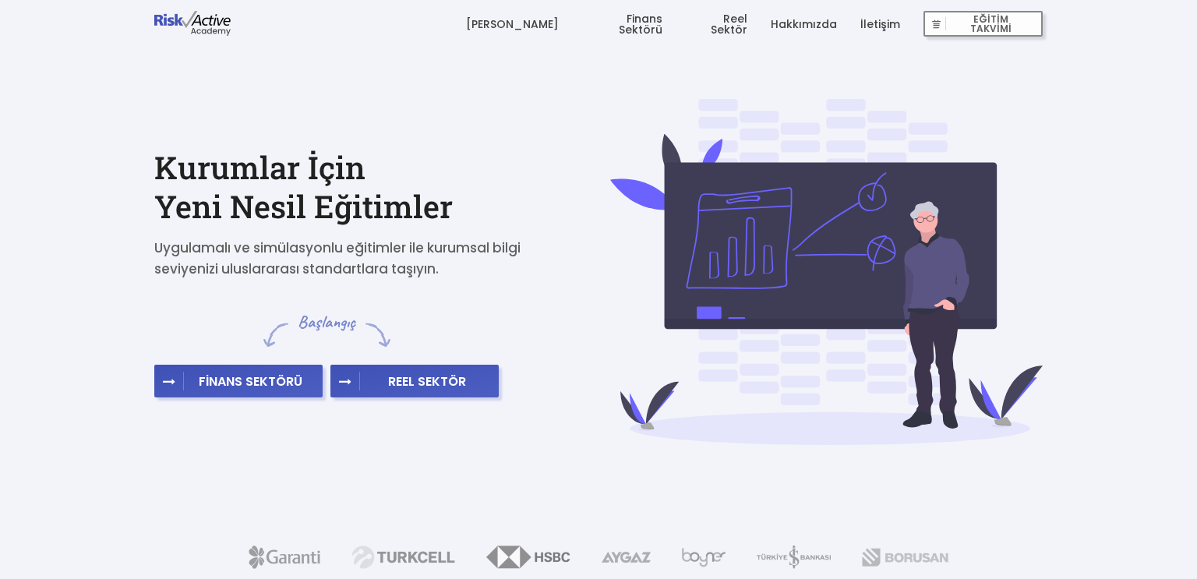  Describe the element at coordinates (803, 24) in the screenshot. I see `a: Hakkımızda` at that location.